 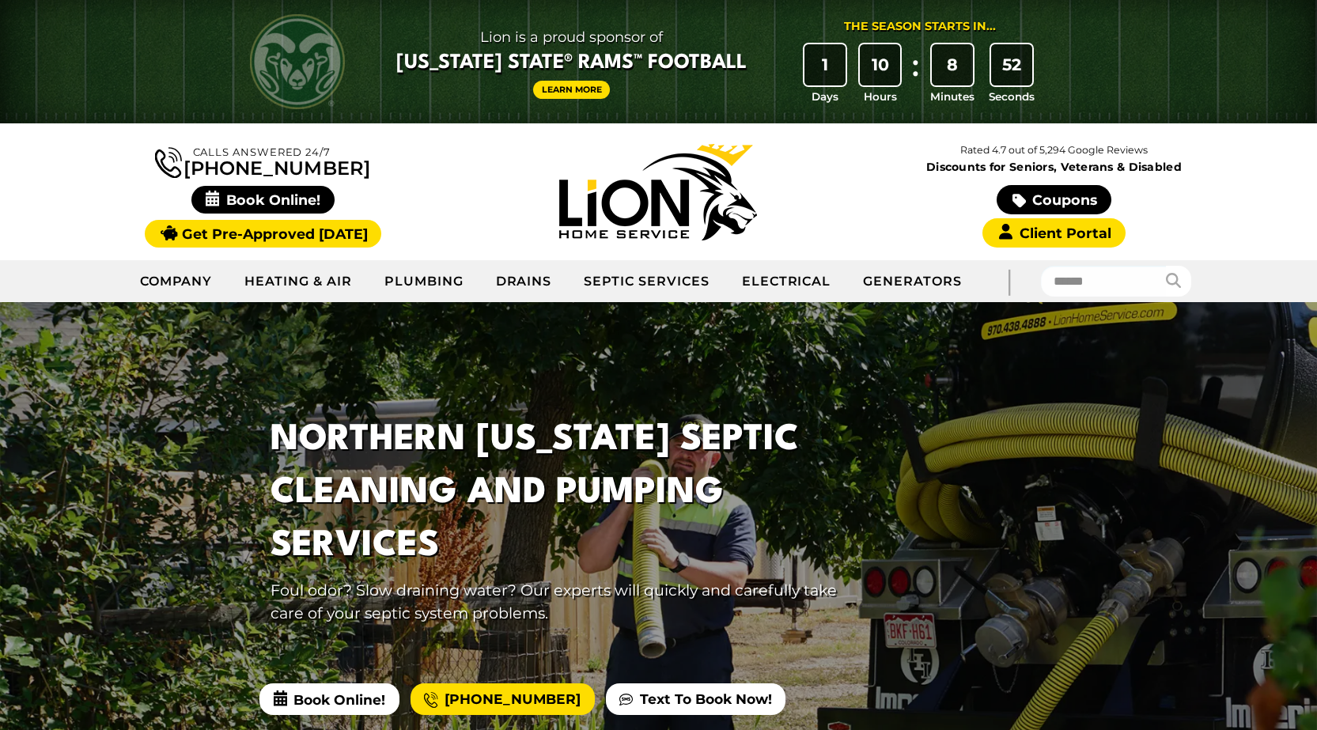 What do you see at coordinates (952, 65) in the screenshot?
I see `div: 8` at bounding box center [952, 65].